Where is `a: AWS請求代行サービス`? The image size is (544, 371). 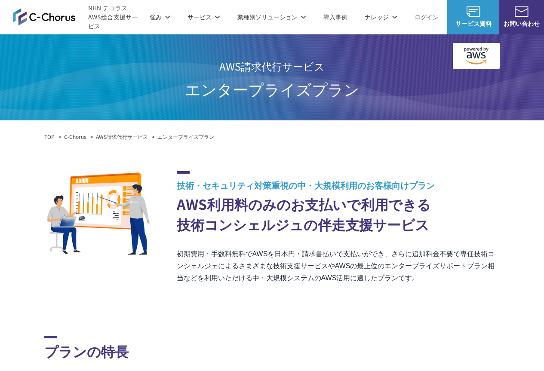
a: AWS請求代行サービス is located at coordinates (122, 137).